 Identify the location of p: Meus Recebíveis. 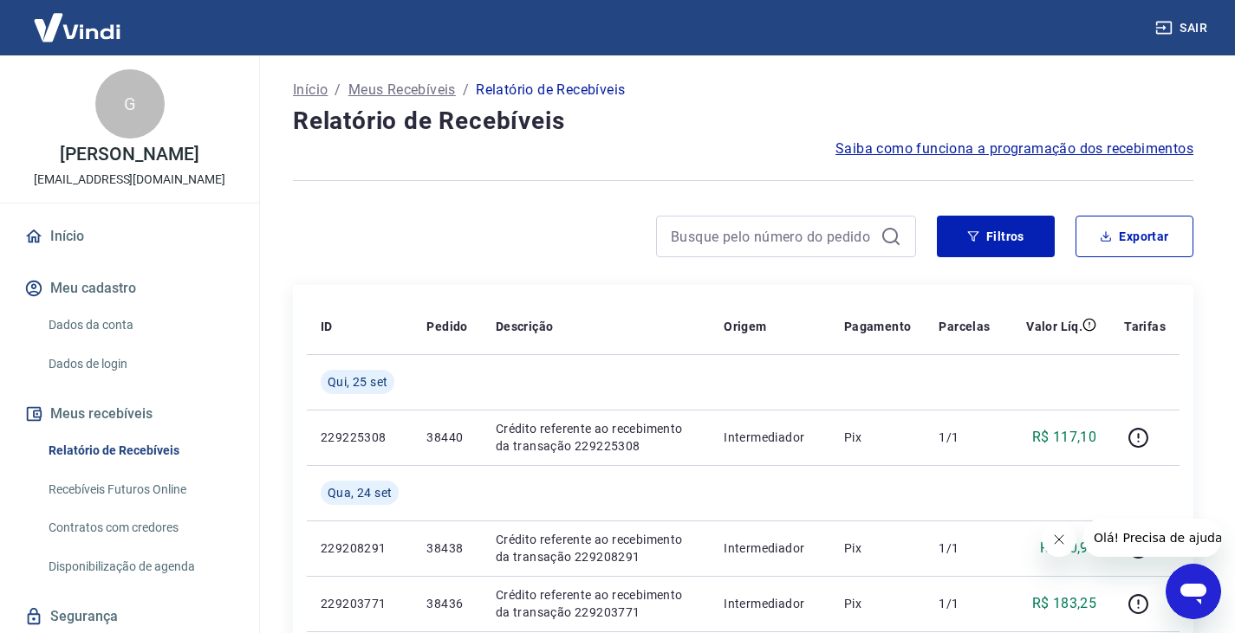
(402, 90).